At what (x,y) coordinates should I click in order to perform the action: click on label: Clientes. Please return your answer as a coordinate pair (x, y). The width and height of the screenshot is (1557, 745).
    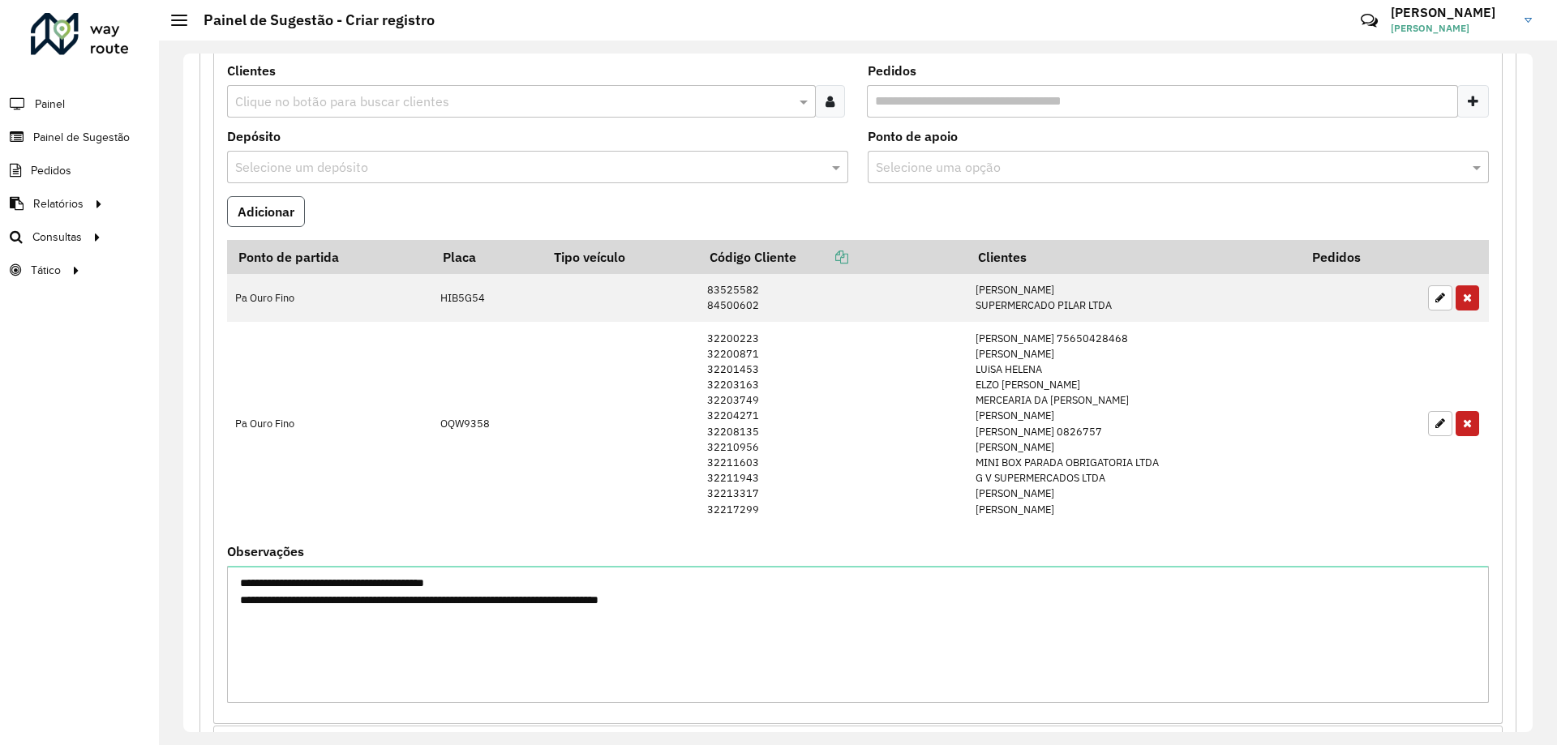
    Looking at the image, I should click on (251, 71).